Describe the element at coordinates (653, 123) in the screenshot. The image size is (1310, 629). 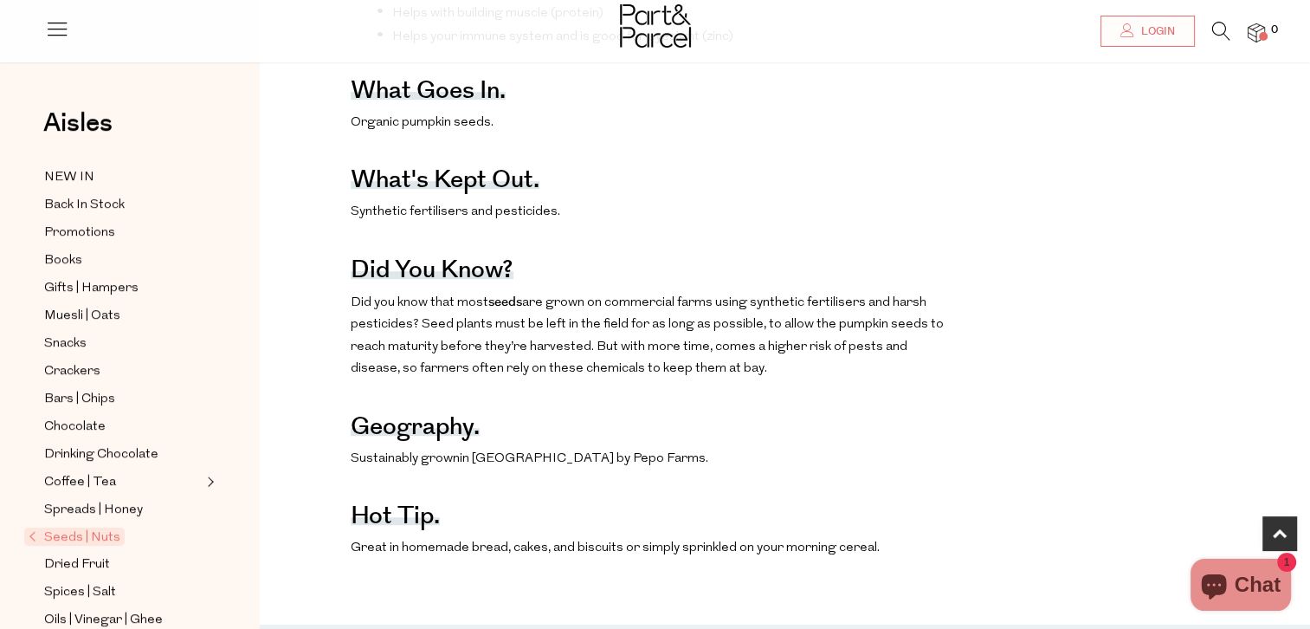
I see `p: Organic pumpkin seeds` at that location.